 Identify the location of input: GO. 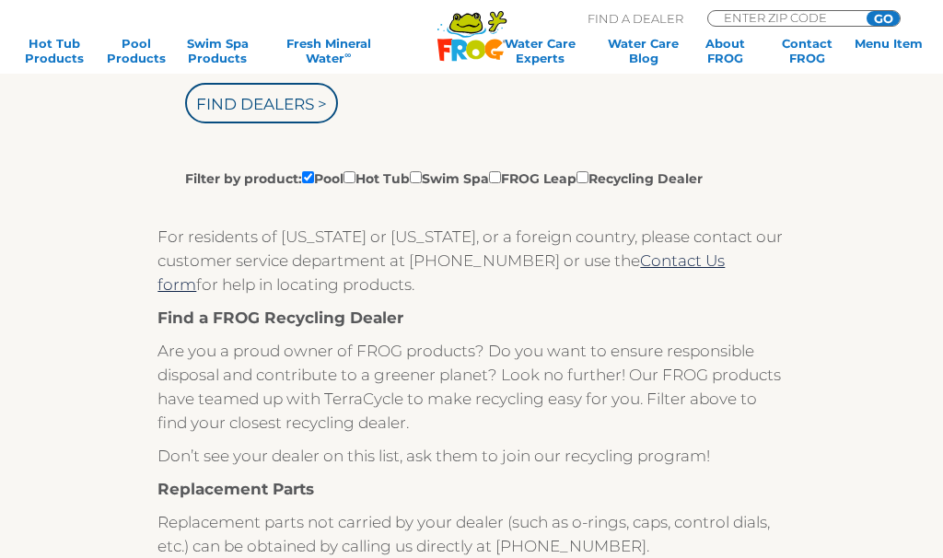
(883, 18).